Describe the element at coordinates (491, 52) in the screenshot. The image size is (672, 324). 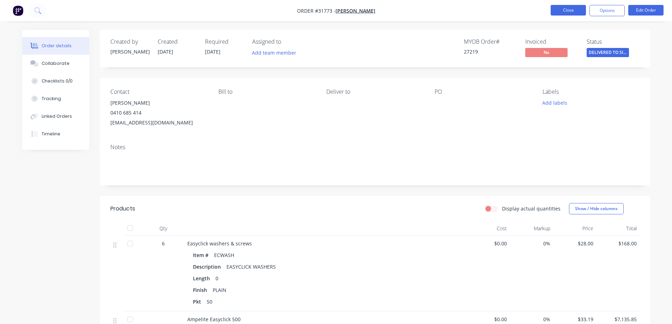
I see `div: 27219` at that location.